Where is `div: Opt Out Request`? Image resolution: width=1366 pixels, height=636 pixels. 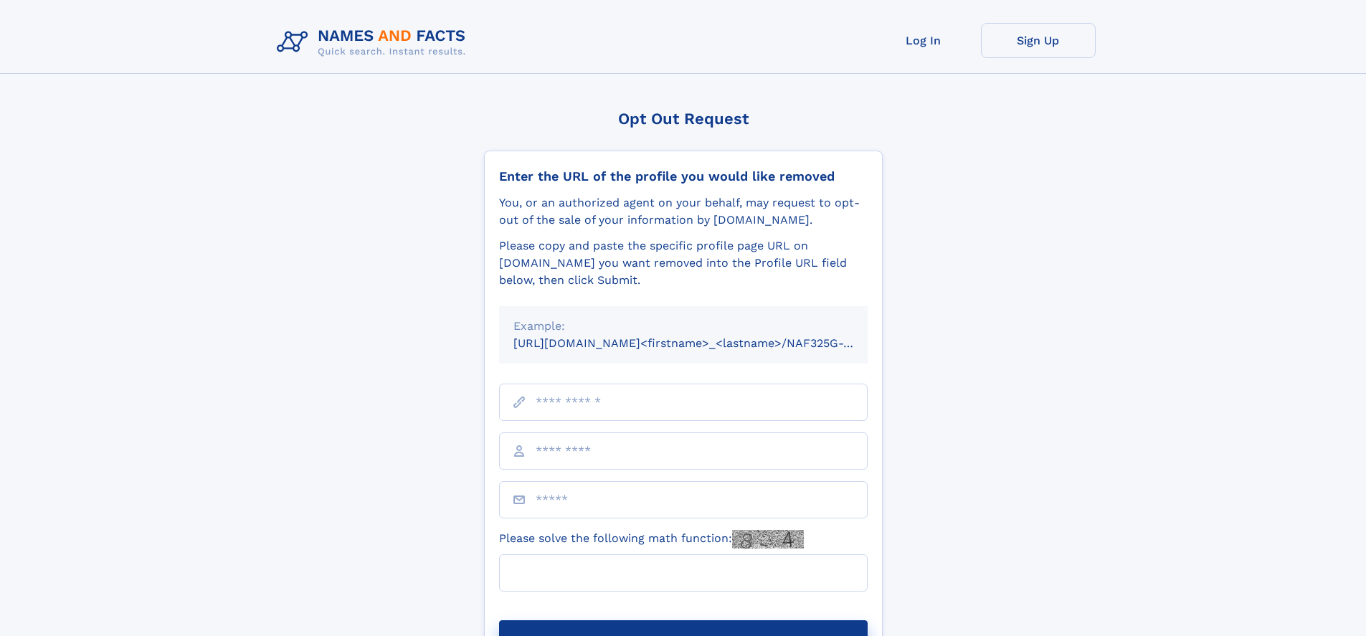
div: Opt Out Request is located at coordinates (683, 118).